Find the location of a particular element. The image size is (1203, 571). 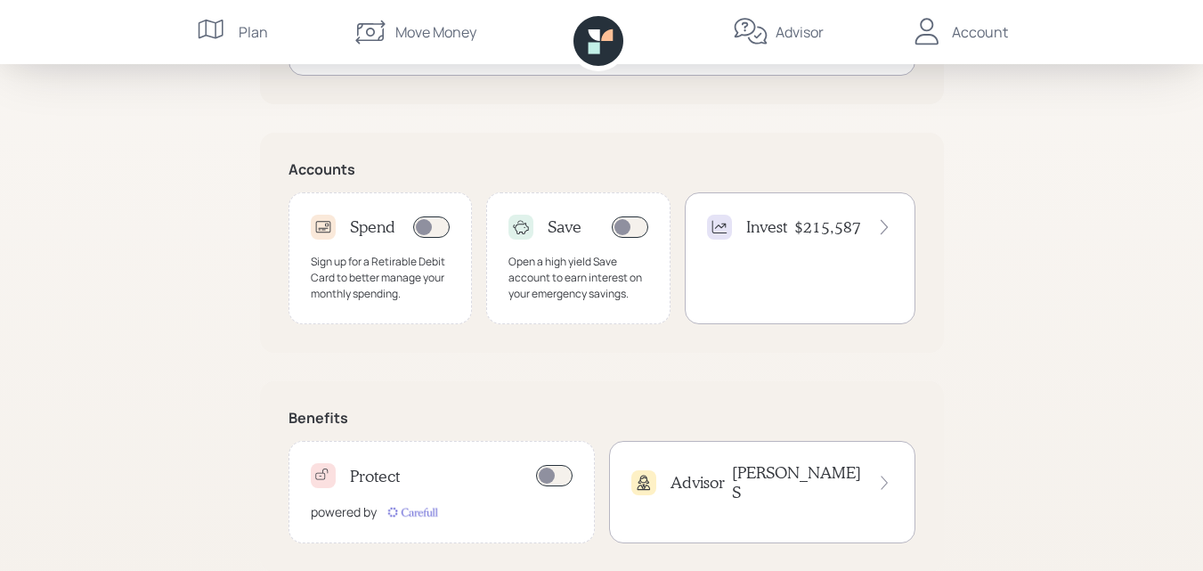

div: Advisor is located at coordinates (799, 32).